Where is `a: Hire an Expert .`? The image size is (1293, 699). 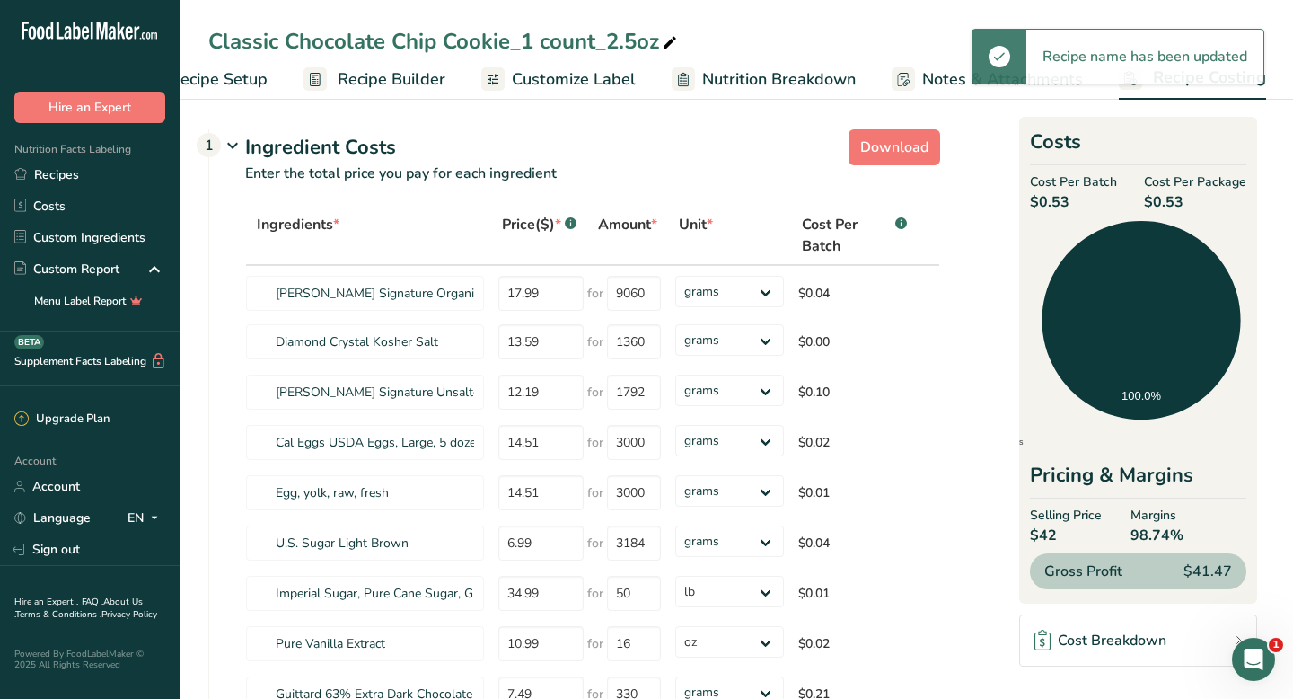
a: Hire an Expert . is located at coordinates (46, 602).